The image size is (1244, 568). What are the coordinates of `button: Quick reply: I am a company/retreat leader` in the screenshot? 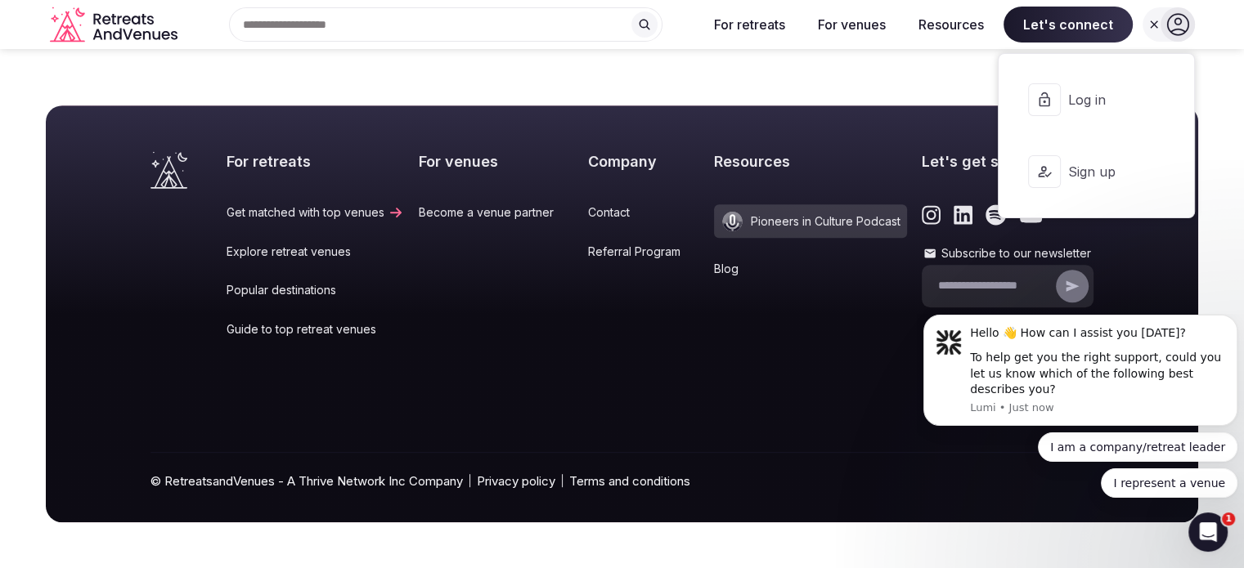 It's located at (221, 133).